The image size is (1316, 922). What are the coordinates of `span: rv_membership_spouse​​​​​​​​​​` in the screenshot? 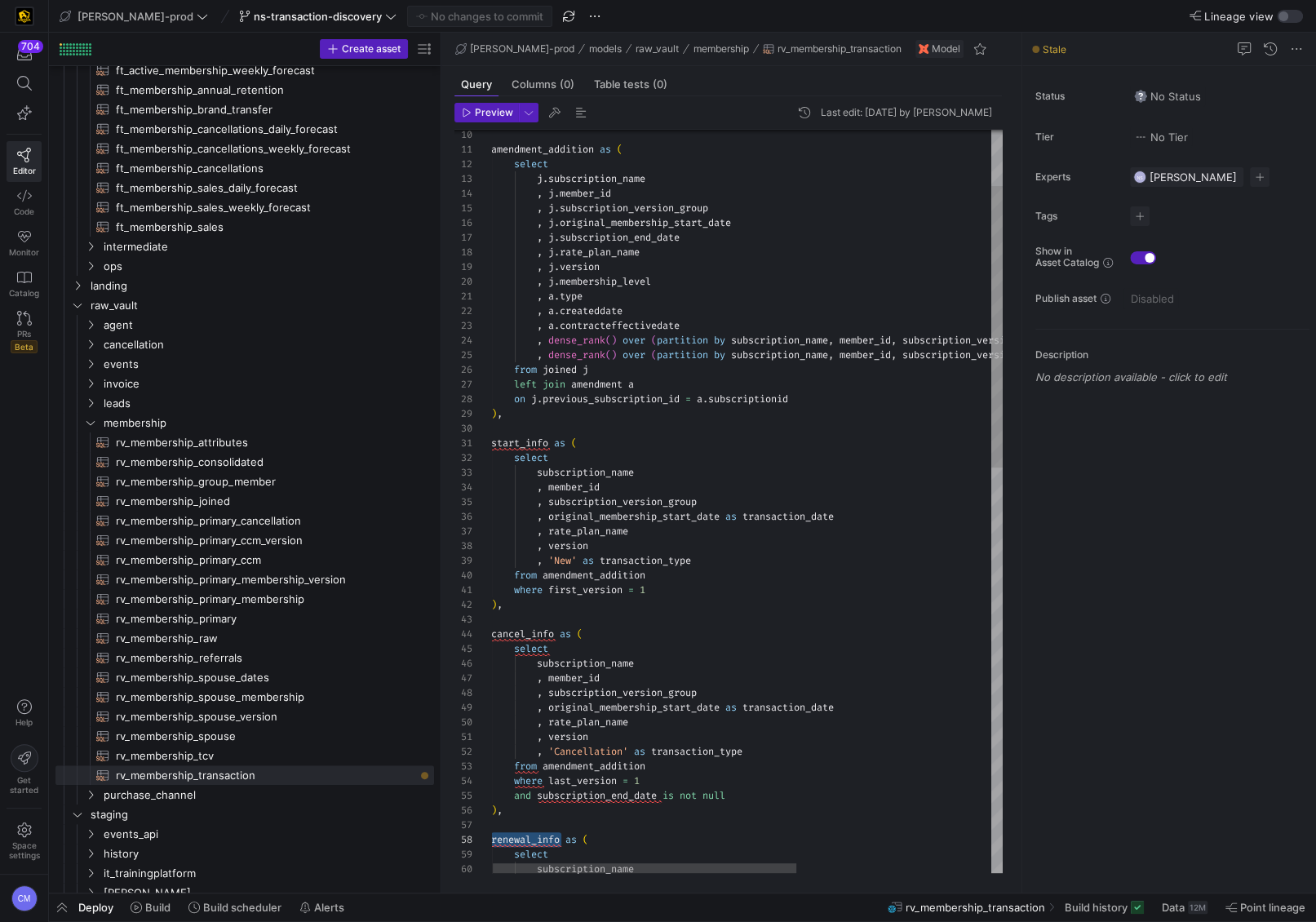 It's located at (265, 736).